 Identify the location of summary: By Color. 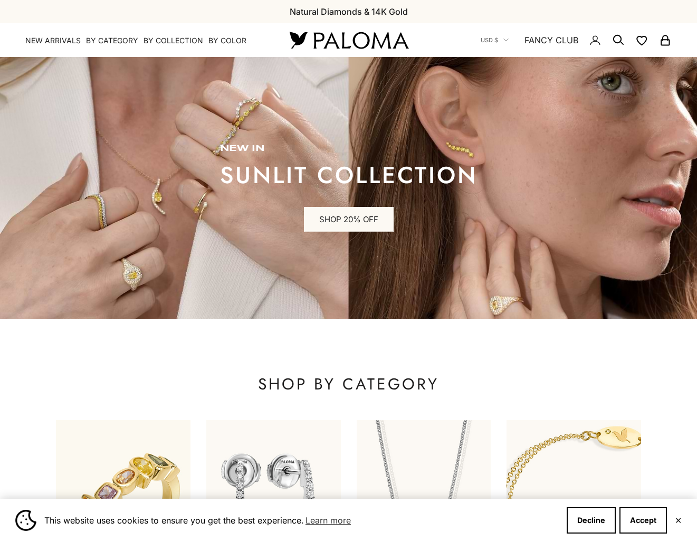
(227, 41).